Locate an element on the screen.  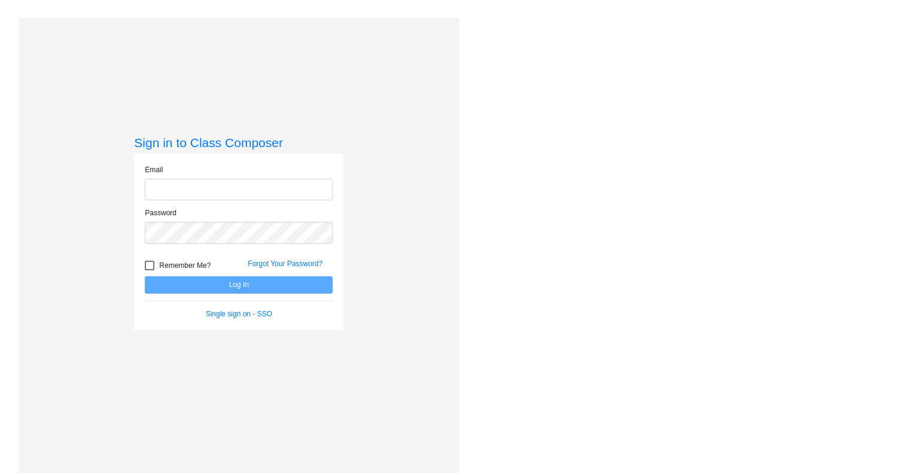
label: Password is located at coordinates (160, 213).